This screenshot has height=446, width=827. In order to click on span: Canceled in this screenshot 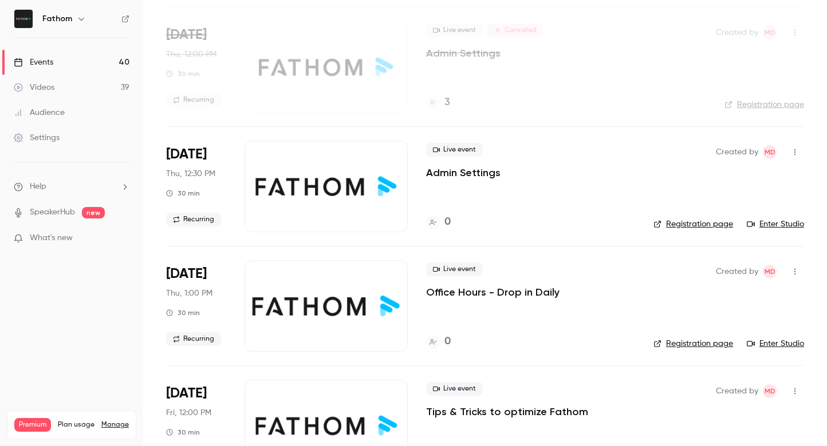, I will do `click(515, 30)`.